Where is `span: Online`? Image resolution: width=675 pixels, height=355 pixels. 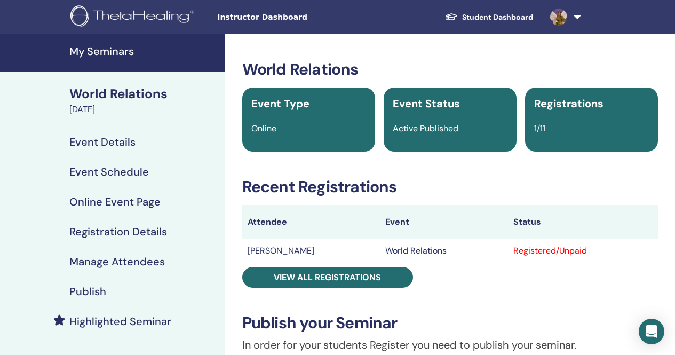
span: Online is located at coordinates (264, 128).